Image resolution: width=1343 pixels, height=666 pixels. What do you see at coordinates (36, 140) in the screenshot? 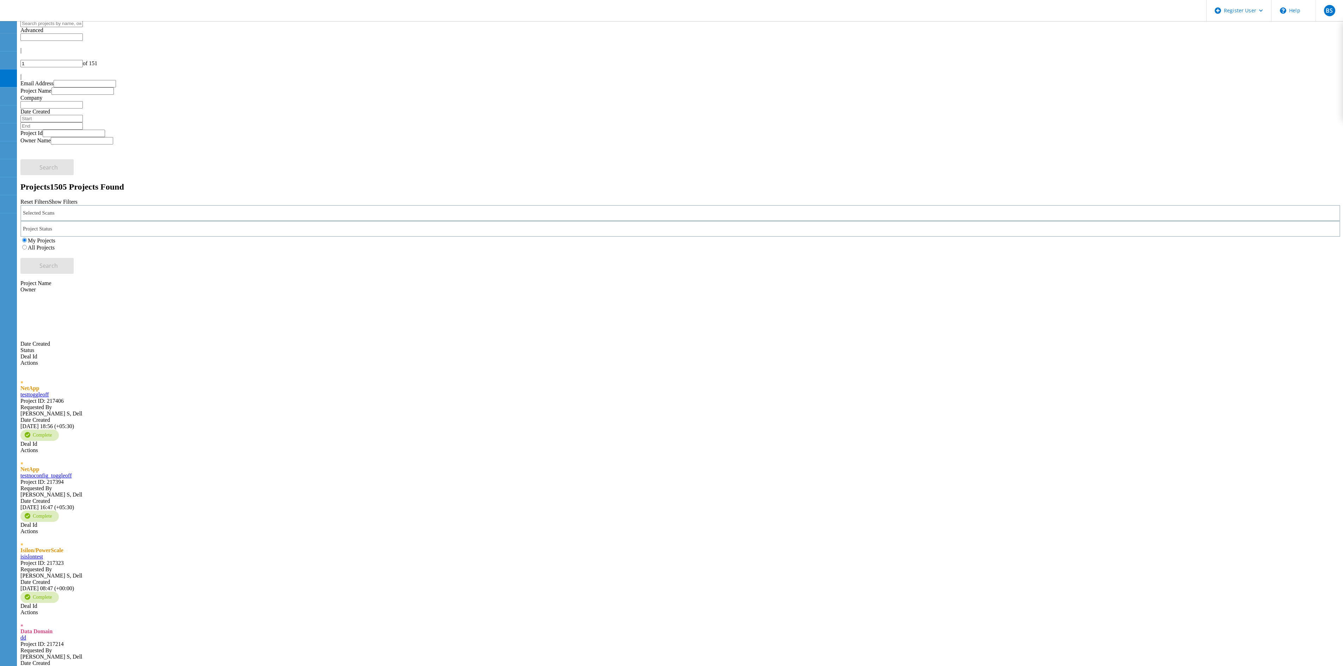
I see `label: Owner Name` at bounding box center [36, 140].